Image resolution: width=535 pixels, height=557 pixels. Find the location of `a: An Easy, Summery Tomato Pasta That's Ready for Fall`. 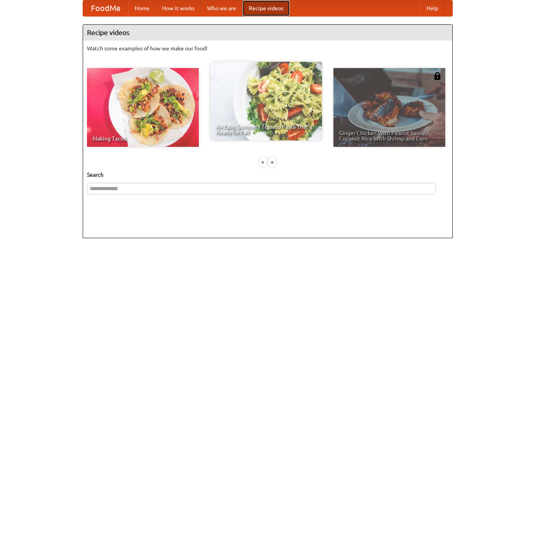

a: An Easy, Summery Tomato Pasta That's Ready for Fall is located at coordinates (266, 101).